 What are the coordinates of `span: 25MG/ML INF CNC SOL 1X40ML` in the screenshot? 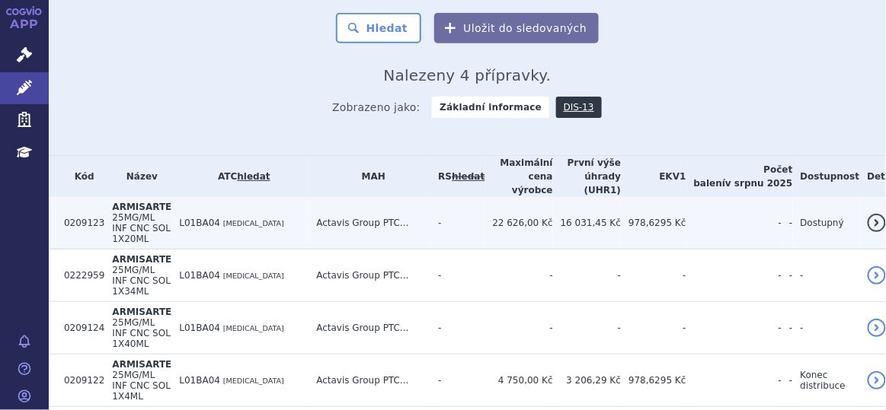 It's located at (141, 334).